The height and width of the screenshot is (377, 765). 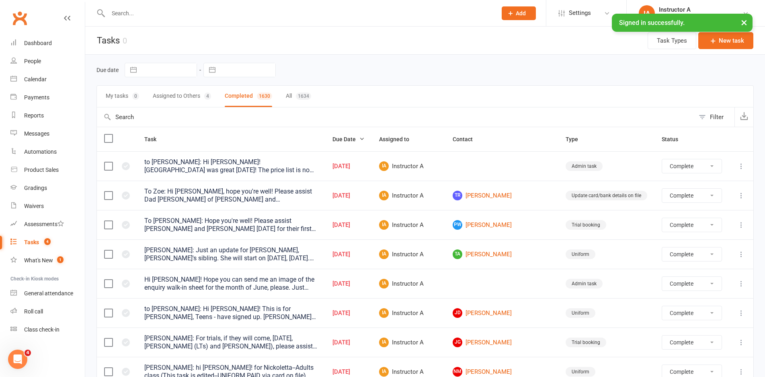 I want to click on a: What's New1, so click(x=47, y=260).